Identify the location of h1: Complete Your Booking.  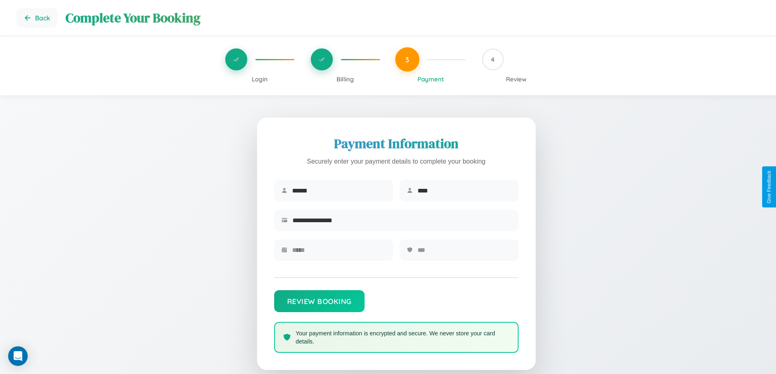
(413, 18).